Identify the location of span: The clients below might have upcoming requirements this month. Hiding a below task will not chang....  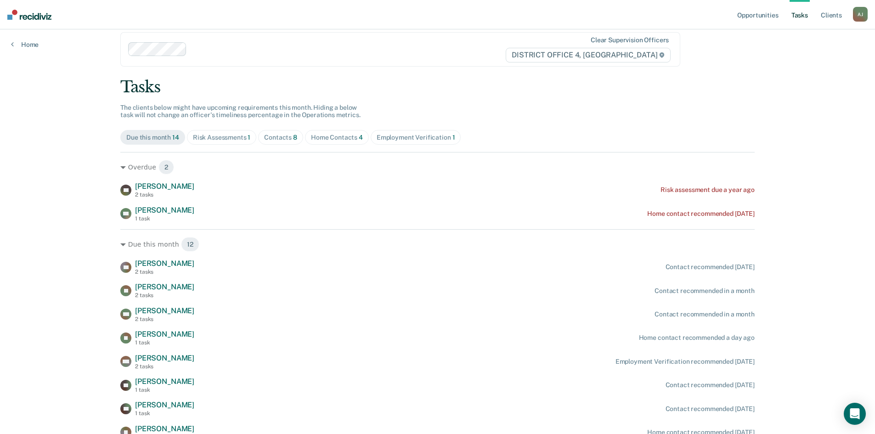
(240, 111).